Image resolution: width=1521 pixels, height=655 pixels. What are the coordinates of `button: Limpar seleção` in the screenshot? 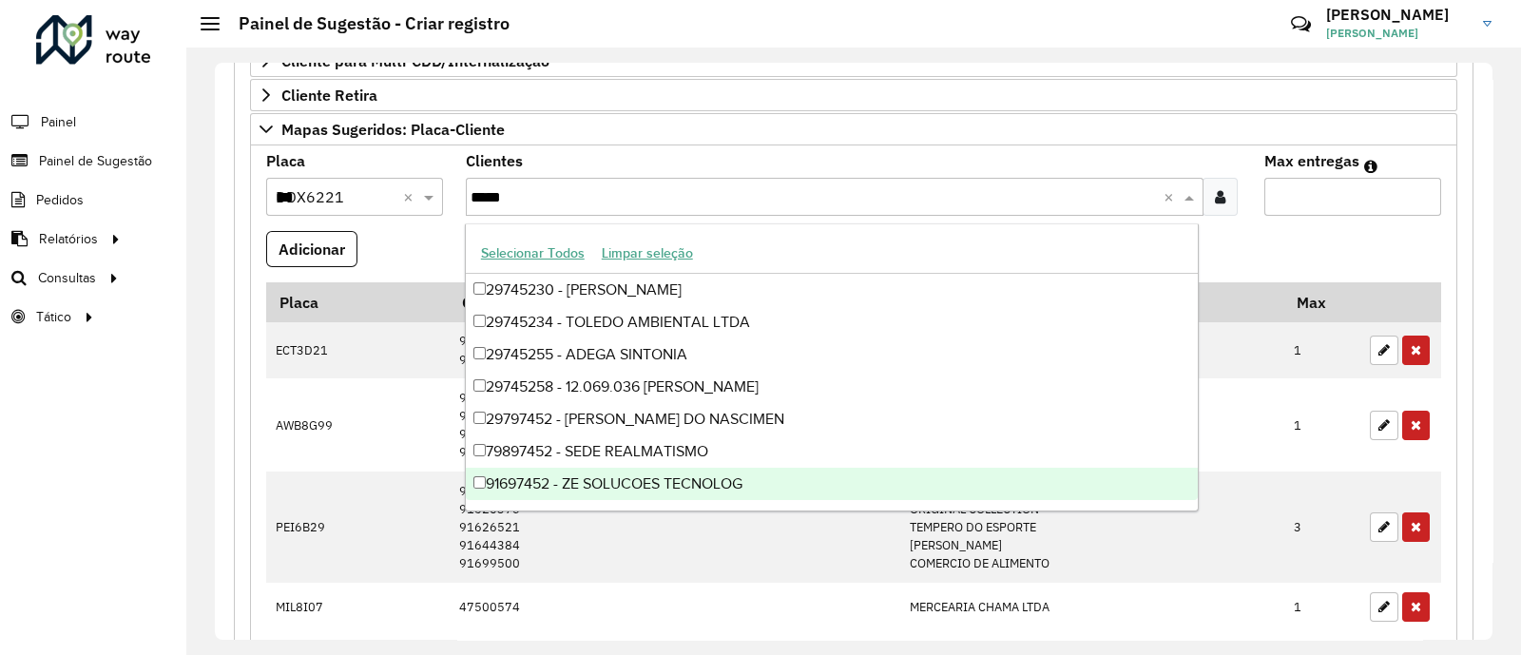 It's located at (647, 253).